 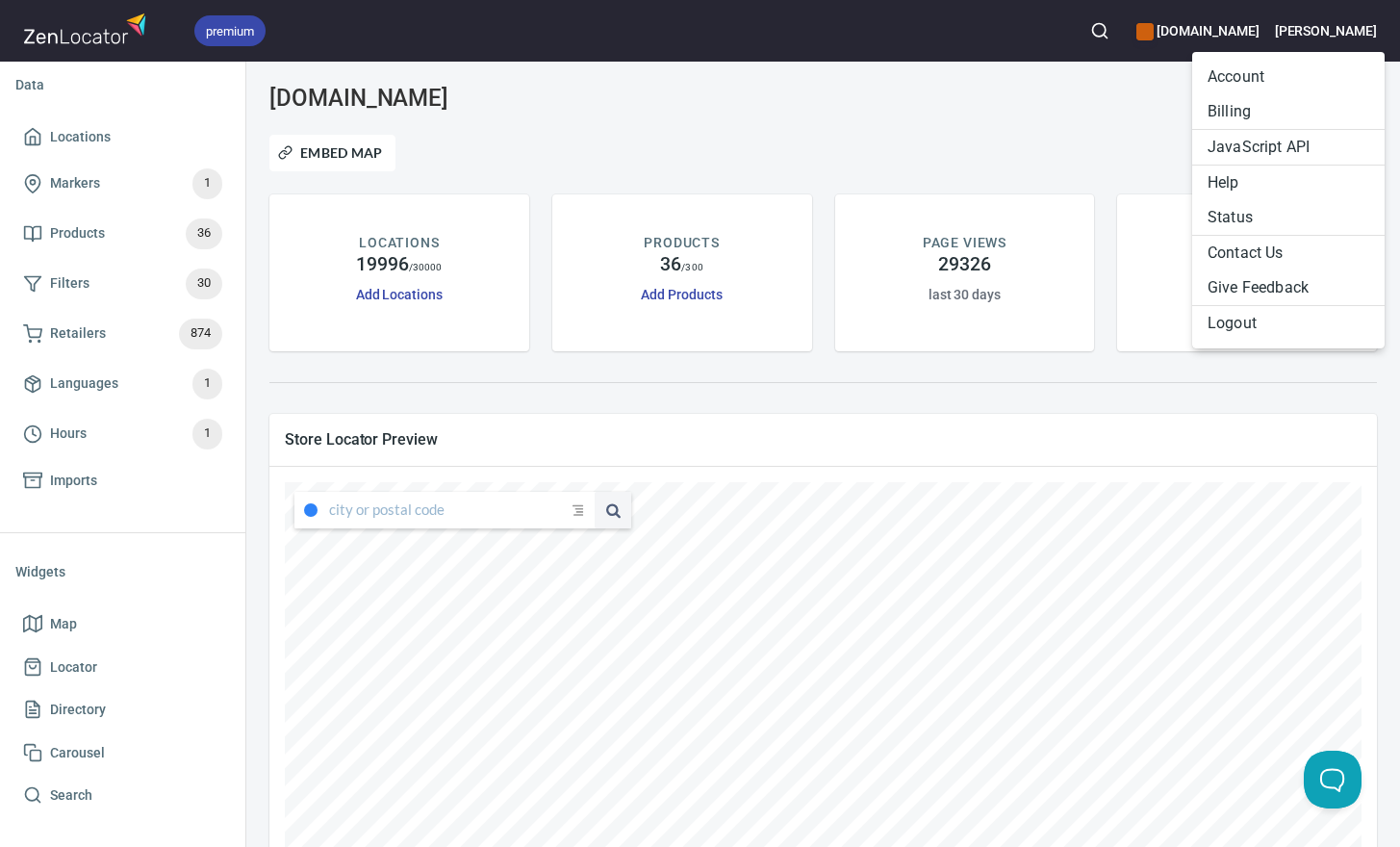 I want to click on a: JavaScript API, so click(x=1288, y=147).